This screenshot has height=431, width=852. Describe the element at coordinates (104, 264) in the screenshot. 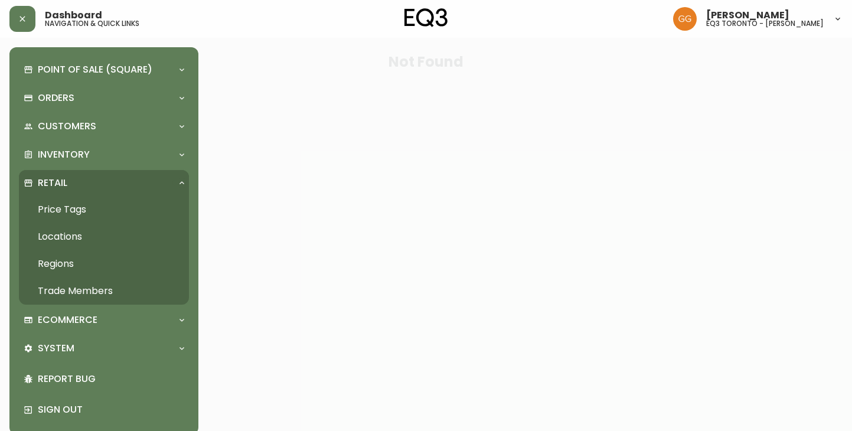

I see `a: Regions` at that location.